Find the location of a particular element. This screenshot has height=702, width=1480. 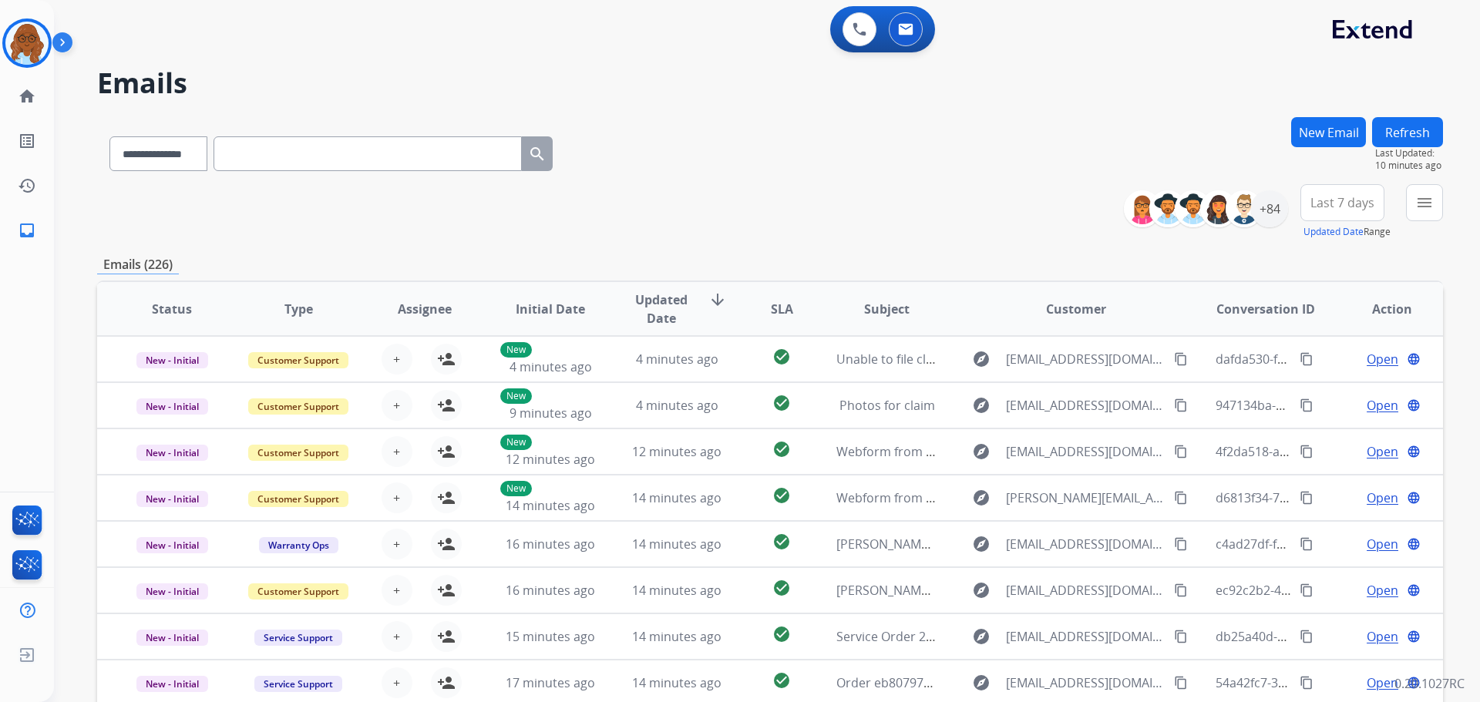

mat-icon: arrow_downward is located at coordinates (718, 300).